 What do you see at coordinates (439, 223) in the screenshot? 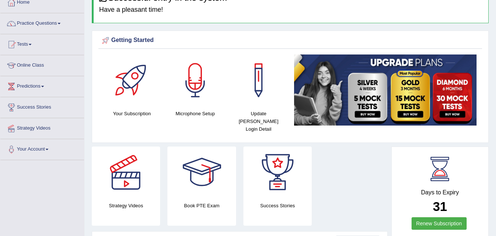
I see `a: Renew Subscription` at bounding box center [439, 223].